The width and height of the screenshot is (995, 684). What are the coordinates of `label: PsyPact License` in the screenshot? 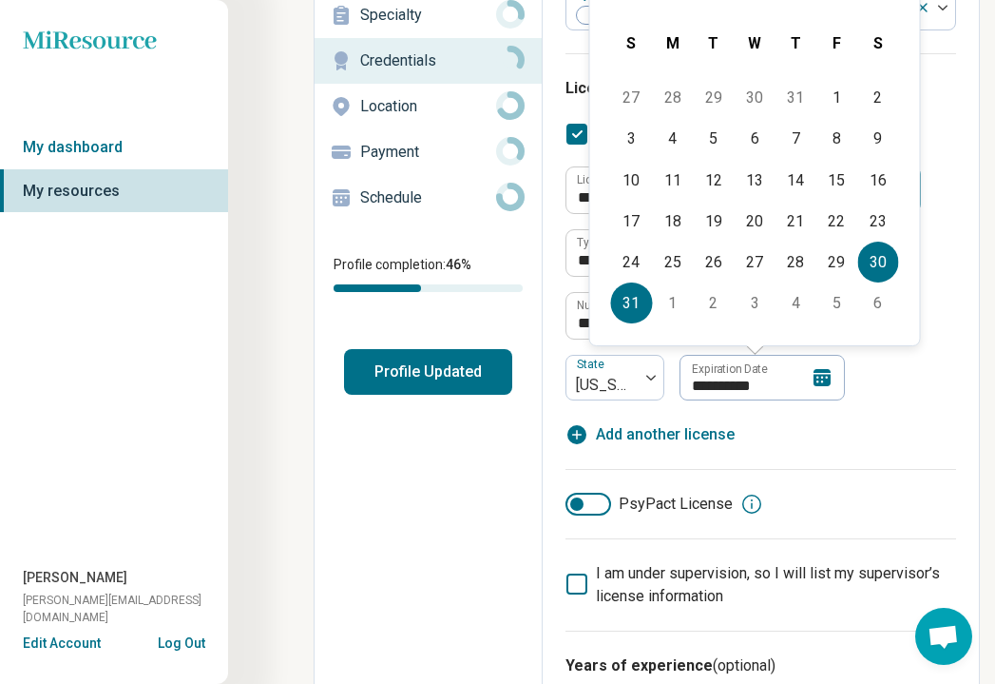 It's located at (649, 504).